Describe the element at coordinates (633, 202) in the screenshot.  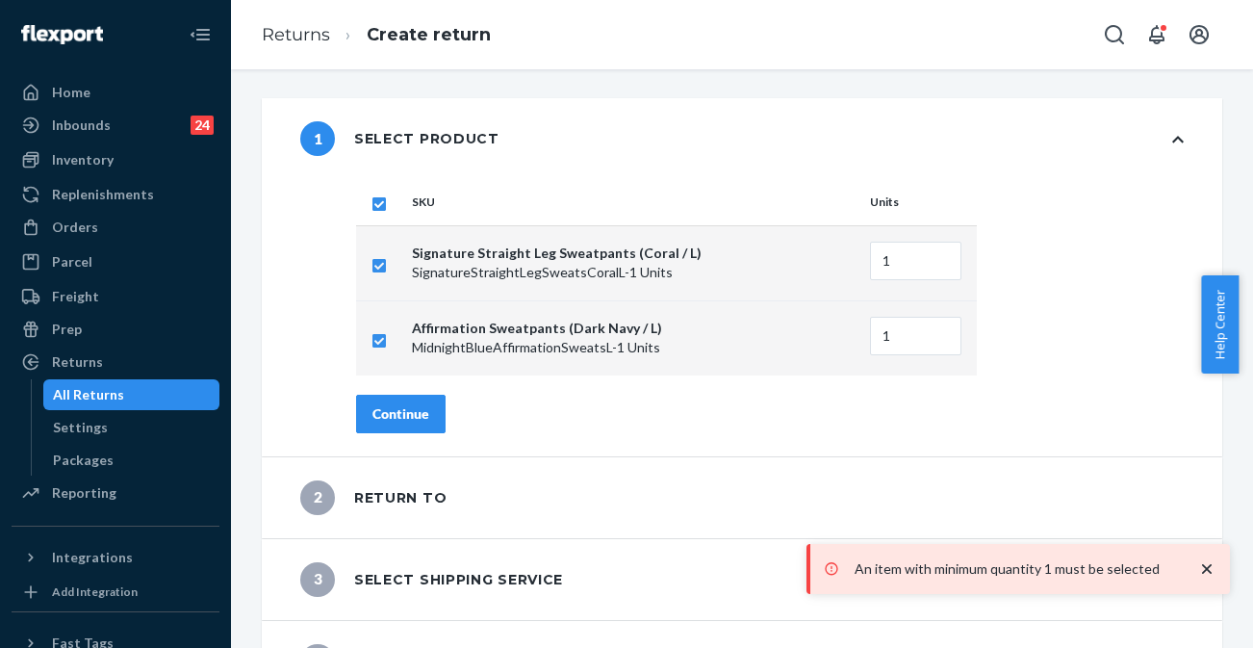
I see `th: SKU` at that location.